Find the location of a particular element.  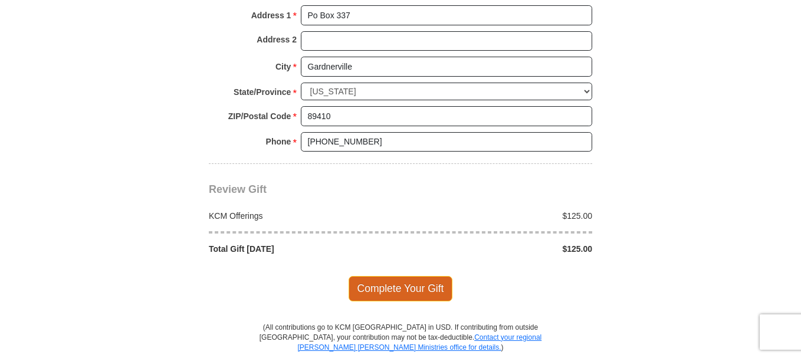

strong: City is located at coordinates (283, 67).